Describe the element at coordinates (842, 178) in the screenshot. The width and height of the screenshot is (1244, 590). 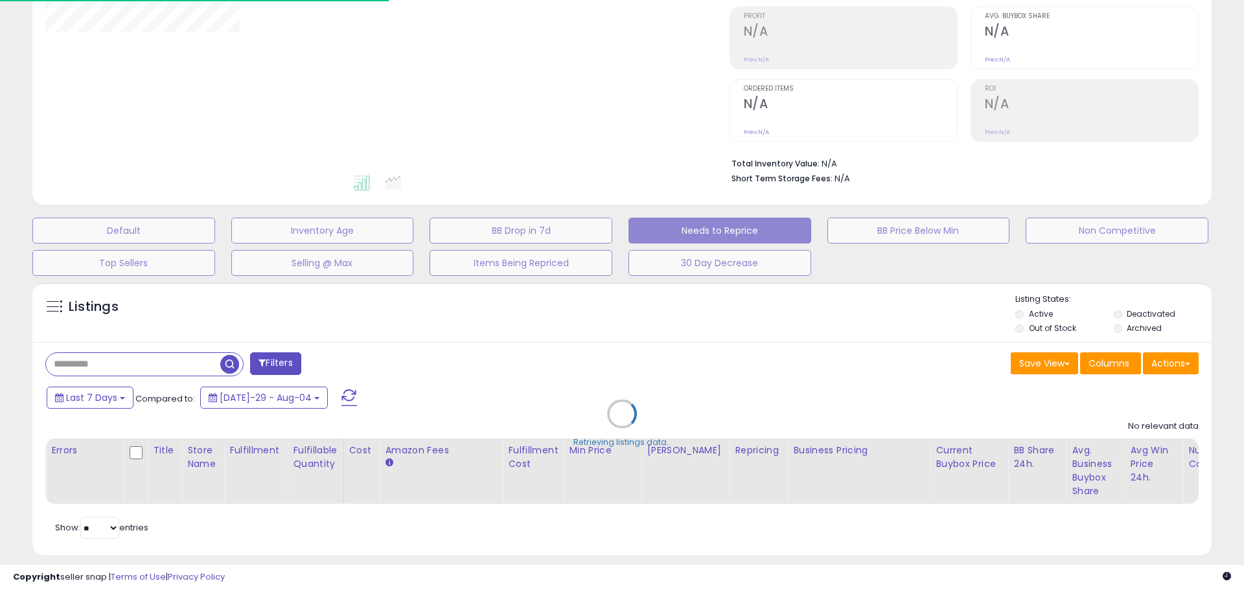
I see `span: N/A` at that location.